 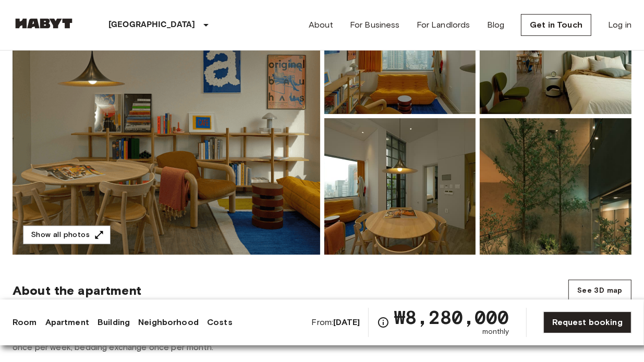 What do you see at coordinates (556, 25) in the screenshot?
I see `a: Get in Touch` at bounding box center [556, 25].